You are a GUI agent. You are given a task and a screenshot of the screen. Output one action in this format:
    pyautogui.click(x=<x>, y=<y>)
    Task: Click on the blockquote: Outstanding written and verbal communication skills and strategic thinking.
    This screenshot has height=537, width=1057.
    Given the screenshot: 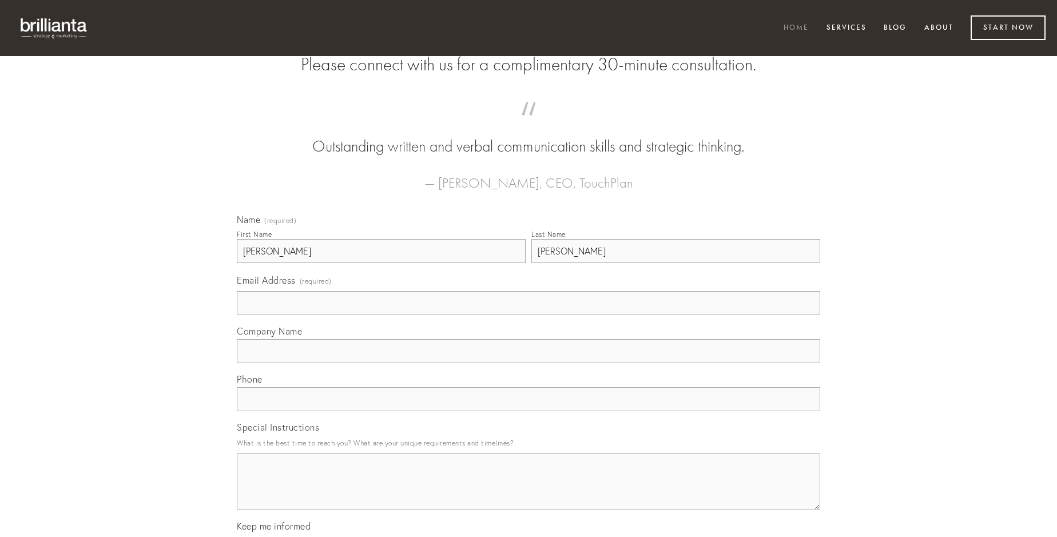 What is the action you would take?
    pyautogui.click(x=528, y=135)
    